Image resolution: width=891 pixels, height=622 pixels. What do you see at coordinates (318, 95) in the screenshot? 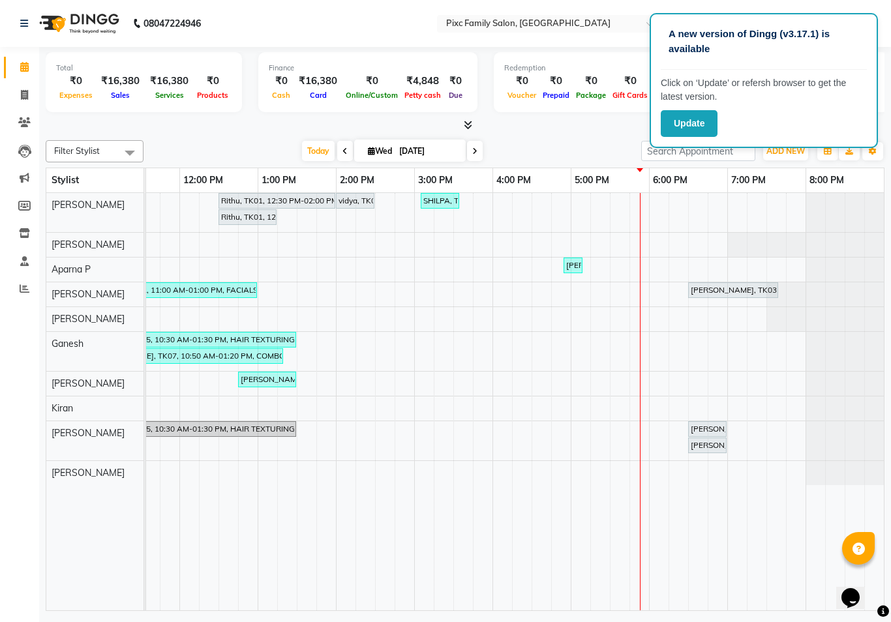
I see `span: Card` at bounding box center [318, 95].